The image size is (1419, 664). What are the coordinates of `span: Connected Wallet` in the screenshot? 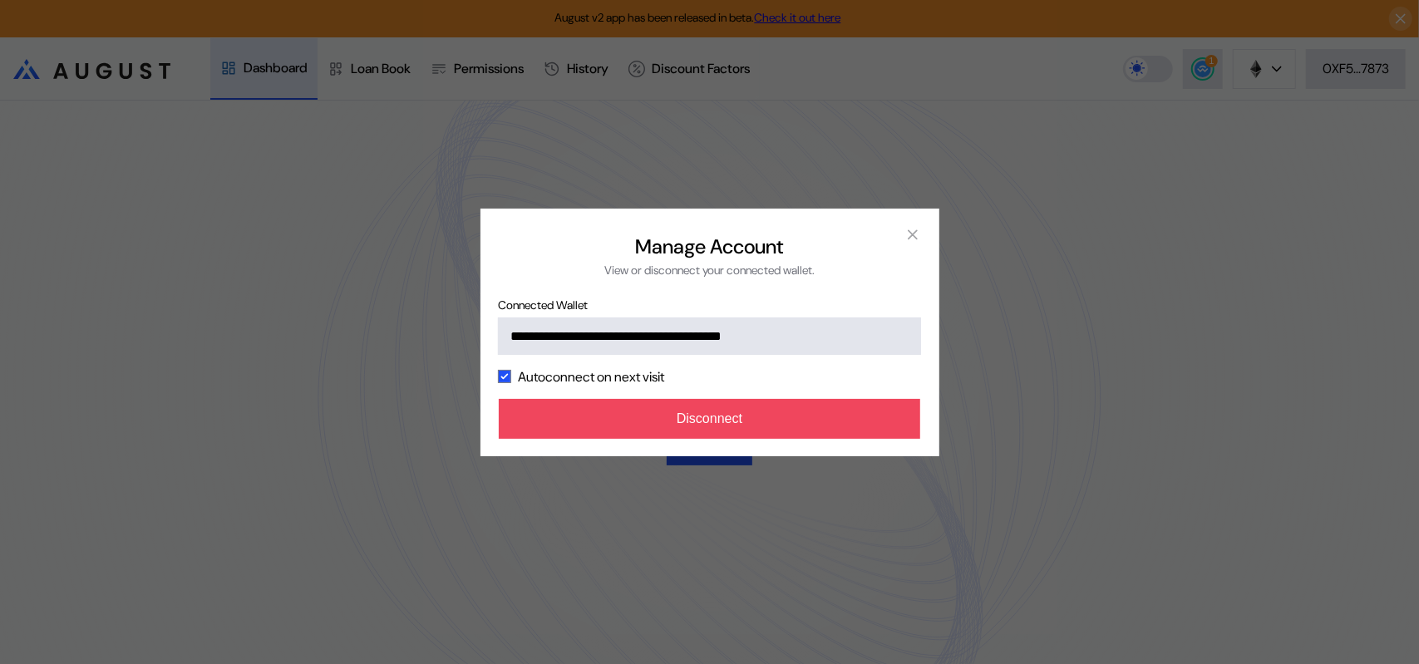 It's located at (709, 305).